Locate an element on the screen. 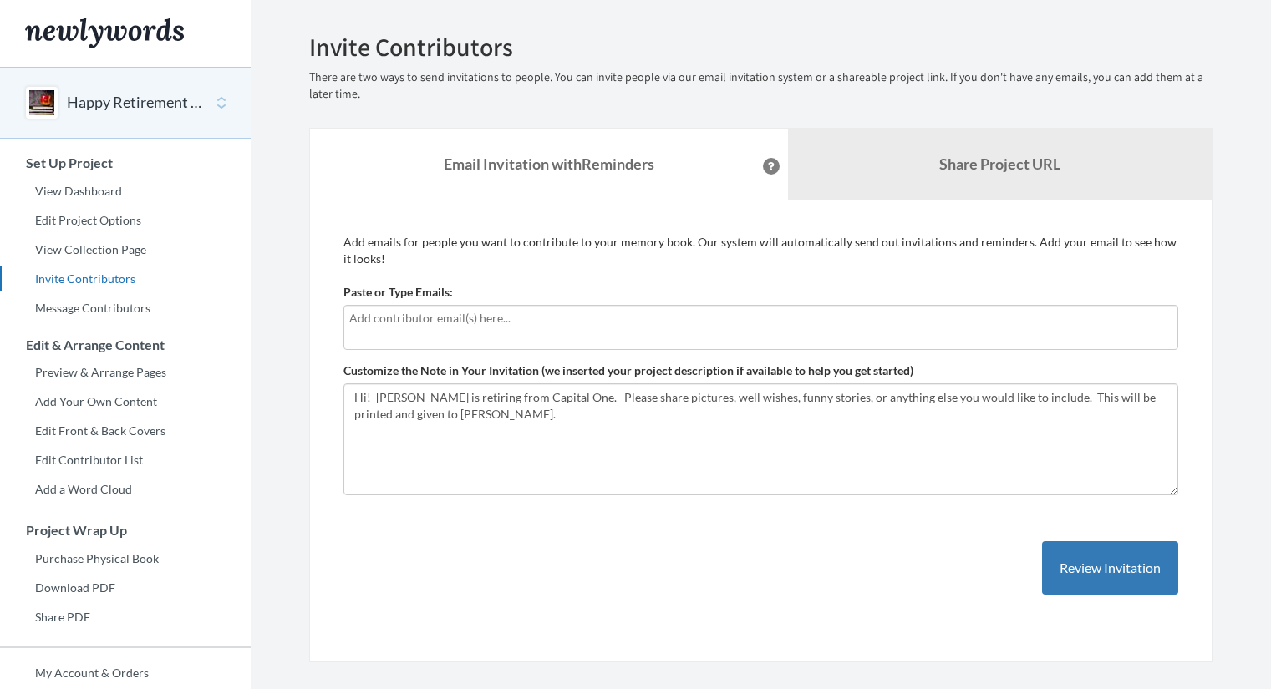 The height and width of the screenshot is (689, 1271). b: Share Project URL is located at coordinates (999, 164).